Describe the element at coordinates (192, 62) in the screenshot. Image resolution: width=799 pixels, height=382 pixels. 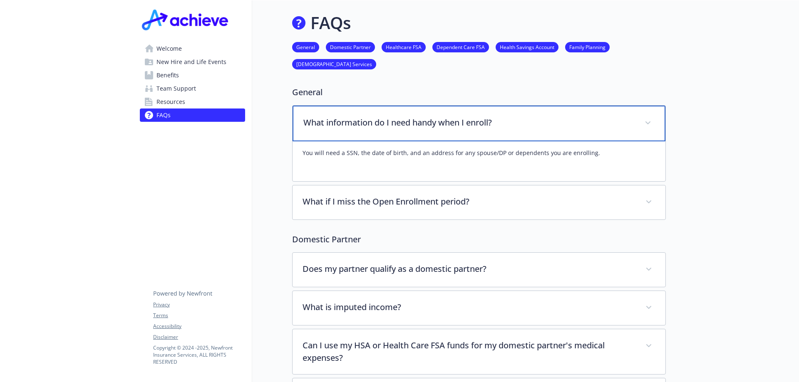
I see `a: New Hire and Life Events` at that location.